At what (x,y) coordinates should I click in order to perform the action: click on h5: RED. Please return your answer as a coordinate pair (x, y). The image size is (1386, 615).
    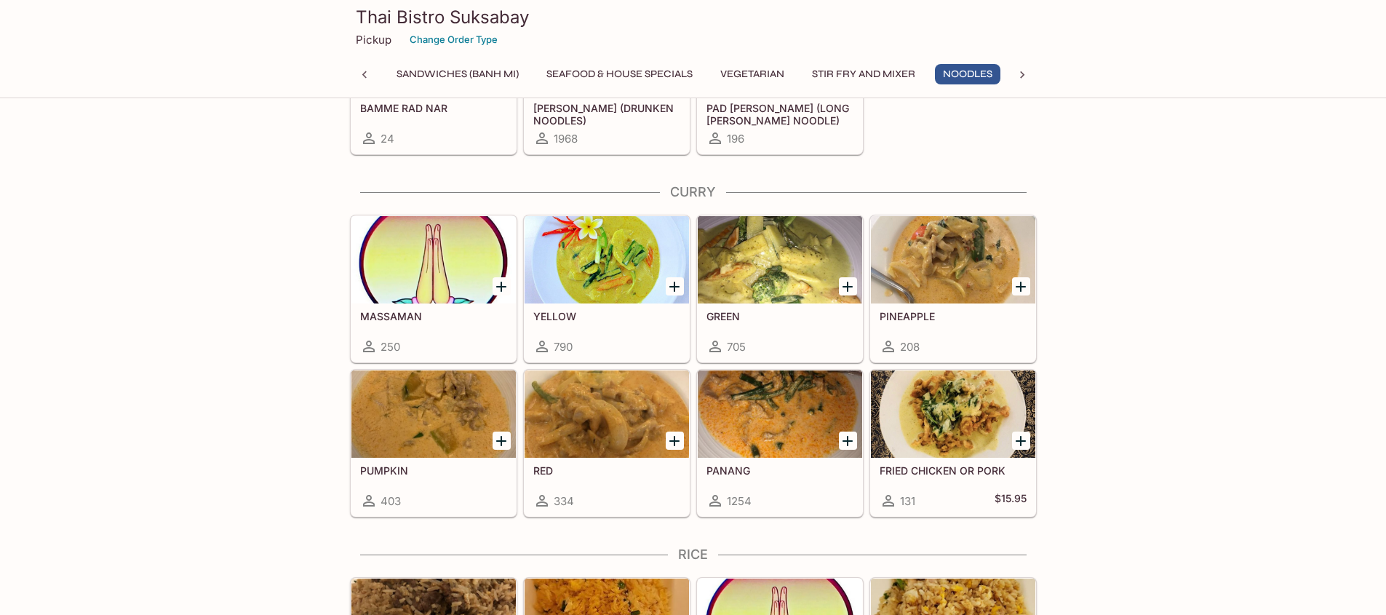
    Looking at the image, I should click on (607, 470).